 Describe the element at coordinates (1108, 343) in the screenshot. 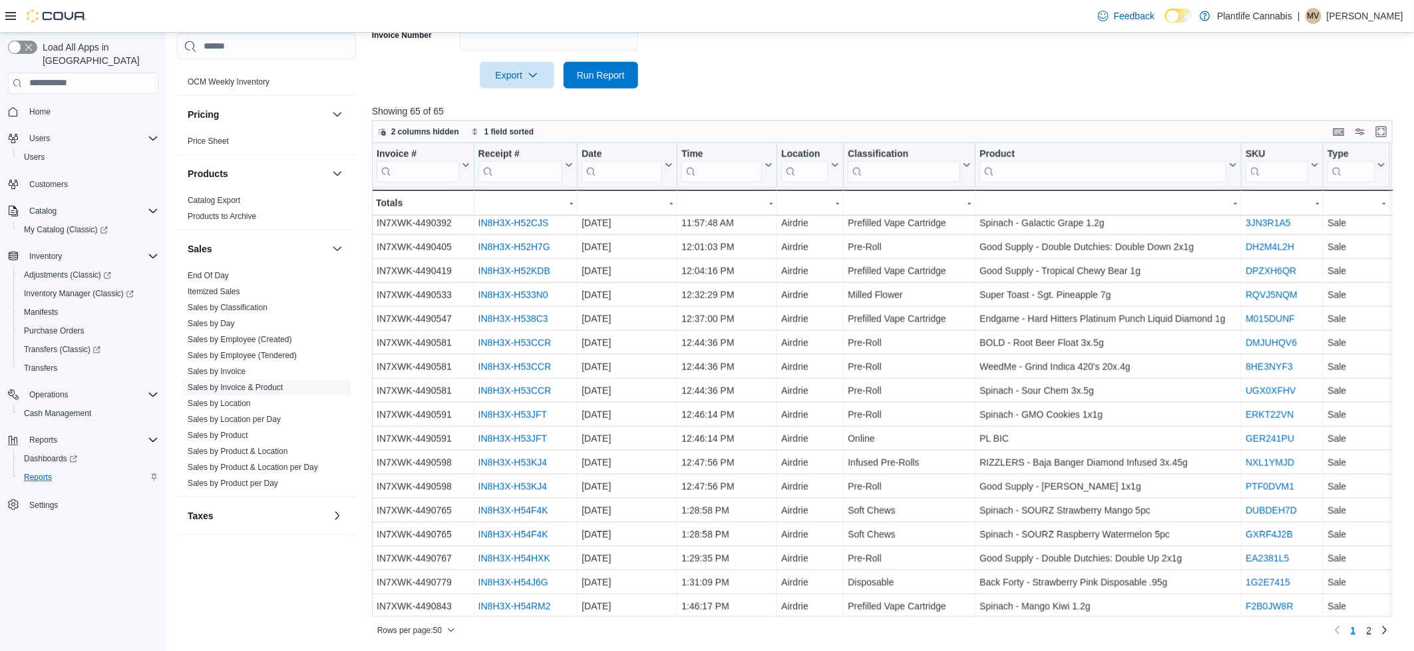

I see `div: BOLD - Root Beer Float 3x.5g` at that location.